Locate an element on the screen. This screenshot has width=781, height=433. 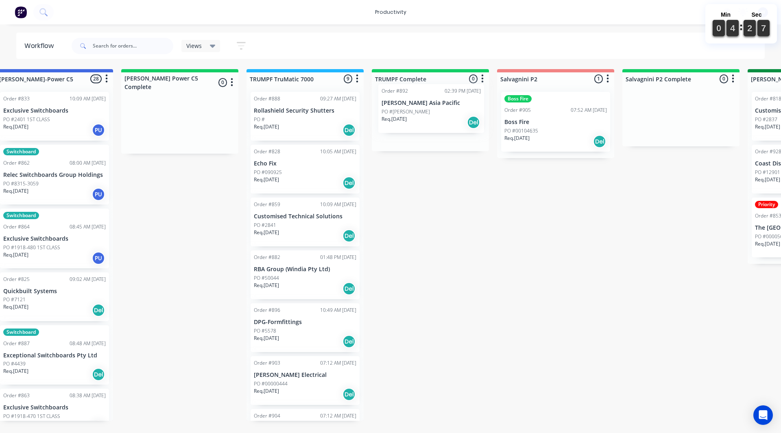
div: Open Intercom Messenger is located at coordinates (763, 415).